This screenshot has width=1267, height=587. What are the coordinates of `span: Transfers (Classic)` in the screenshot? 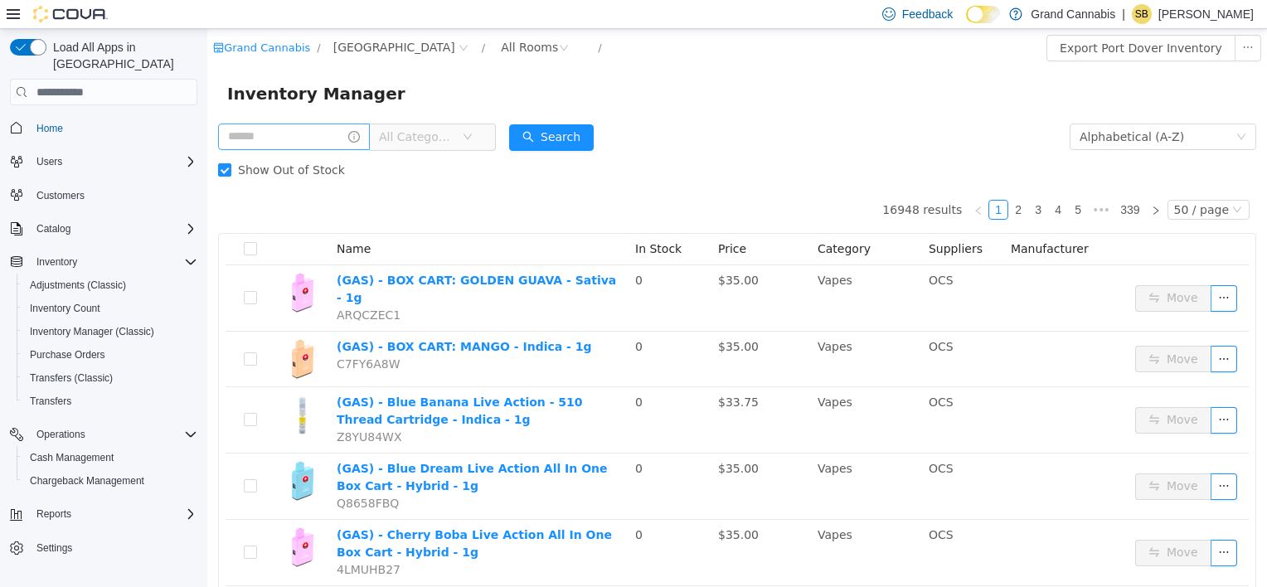 It's located at (71, 378).